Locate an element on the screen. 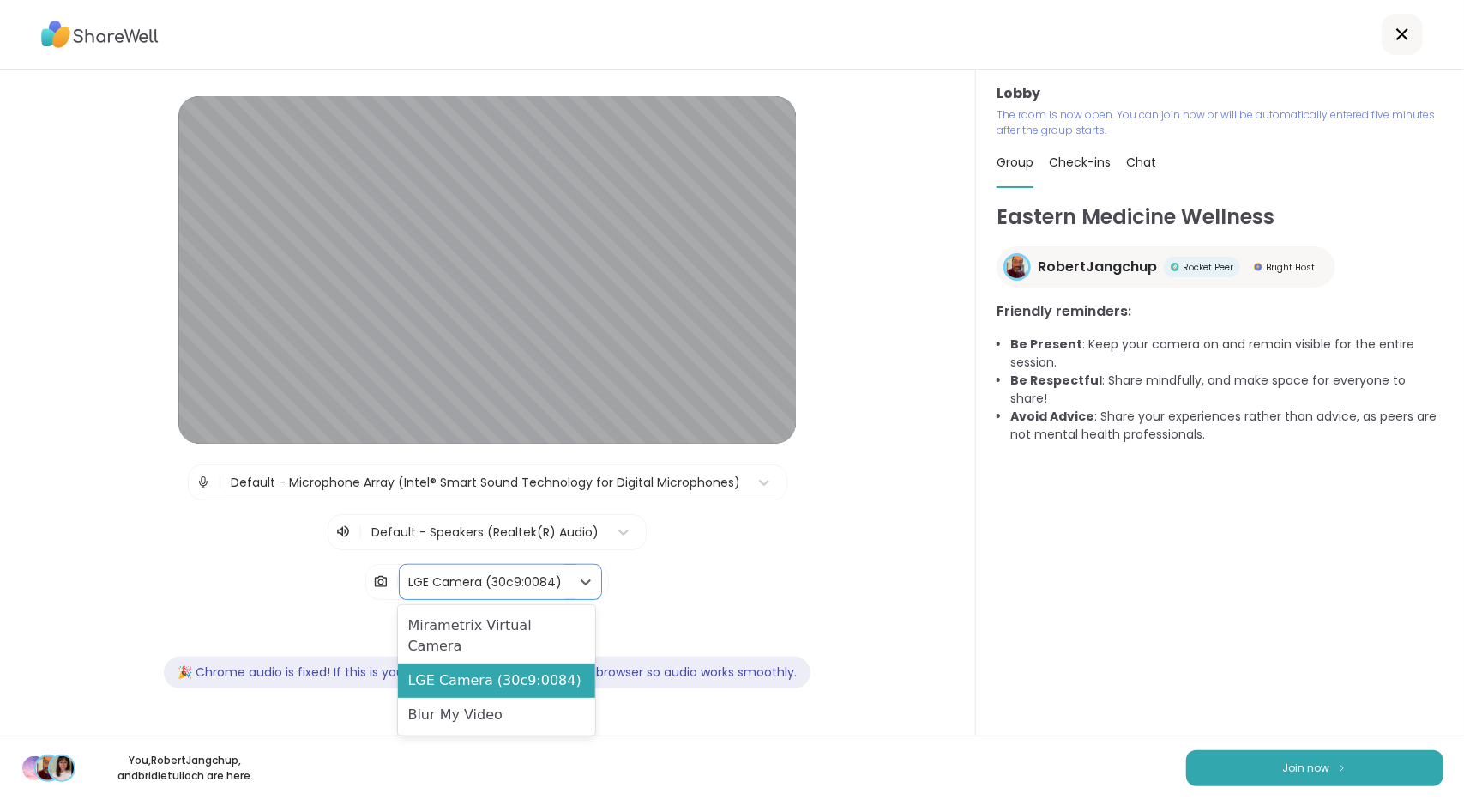 The height and width of the screenshot is (800, 1464). b: Be Respectful is located at coordinates (1056, 380).